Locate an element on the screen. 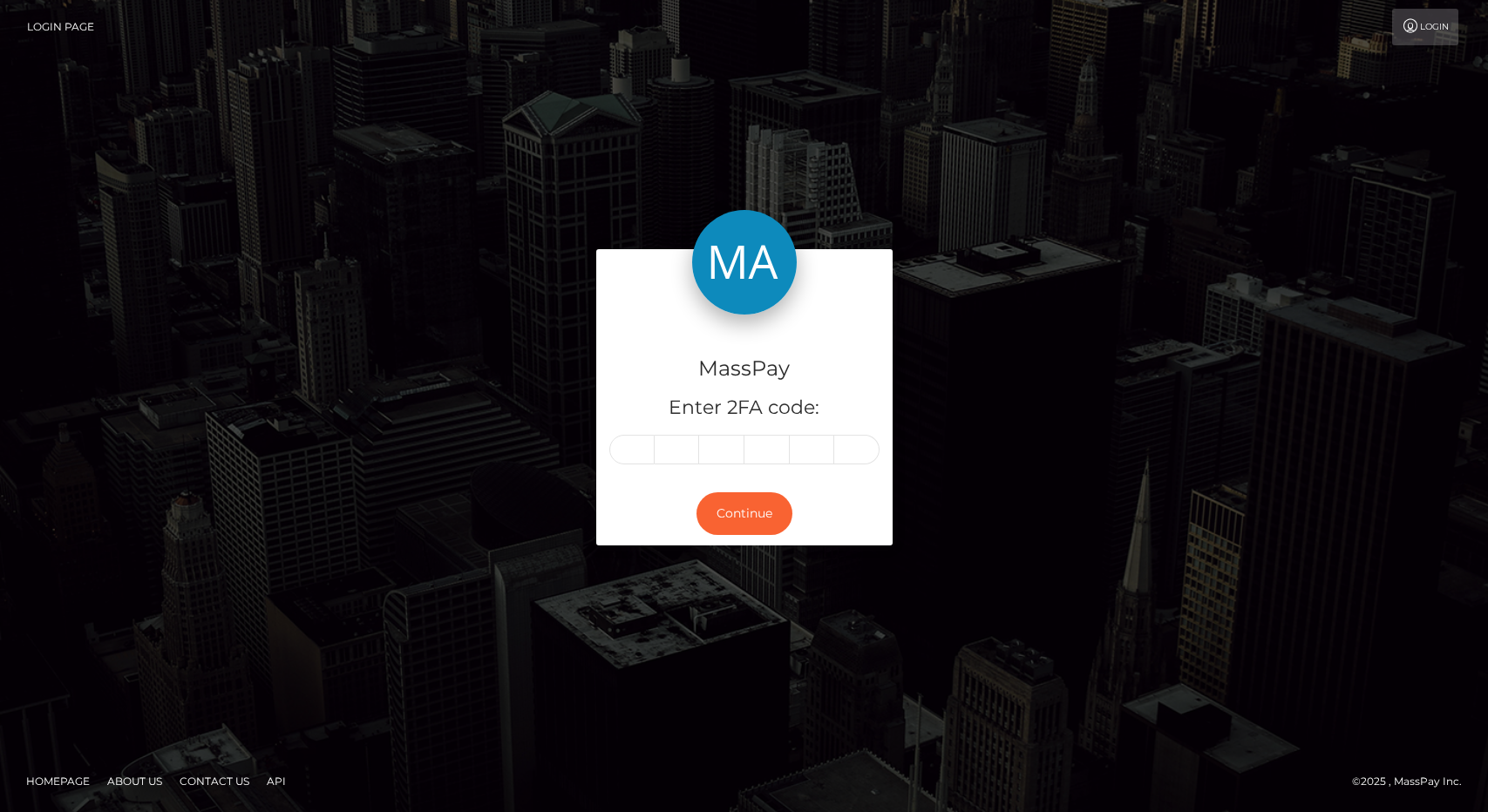 This screenshot has height=812, width=1488. a: Contact Us is located at coordinates (214, 781).